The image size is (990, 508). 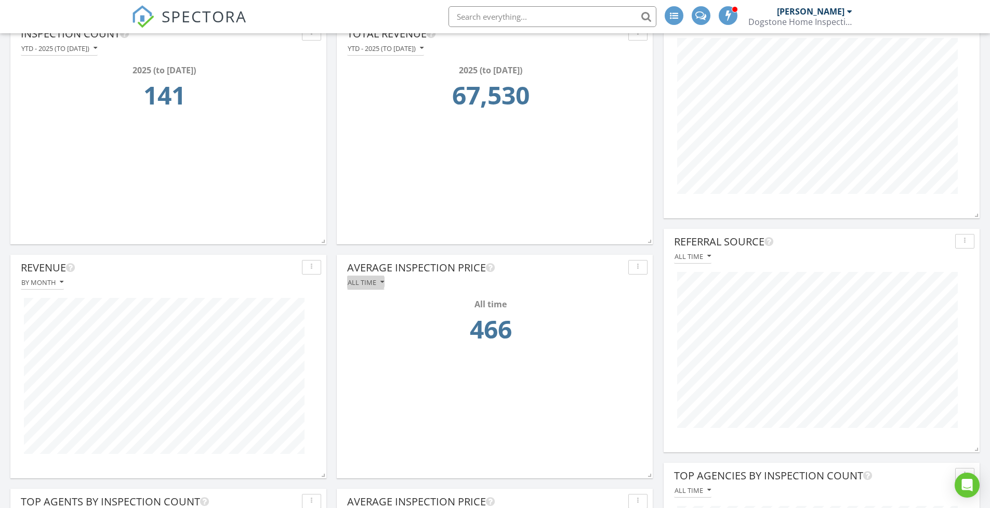 I want to click on div: Revenue, so click(x=159, y=268).